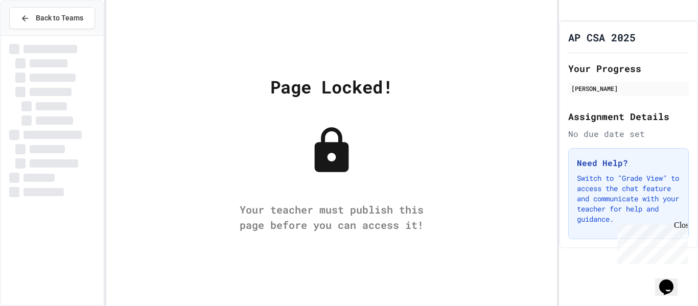 The width and height of the screenshot is (698, 306). What do you see at coordinates (629, 117) in the screenshot?
I see `h2: Assignment Details` at bounding box center [629, 117].